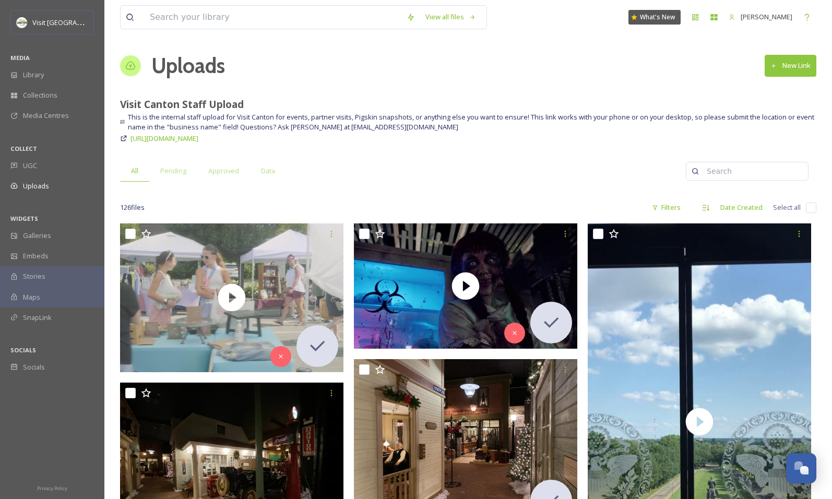  I want to click on span: Socials, so click(34, 367).